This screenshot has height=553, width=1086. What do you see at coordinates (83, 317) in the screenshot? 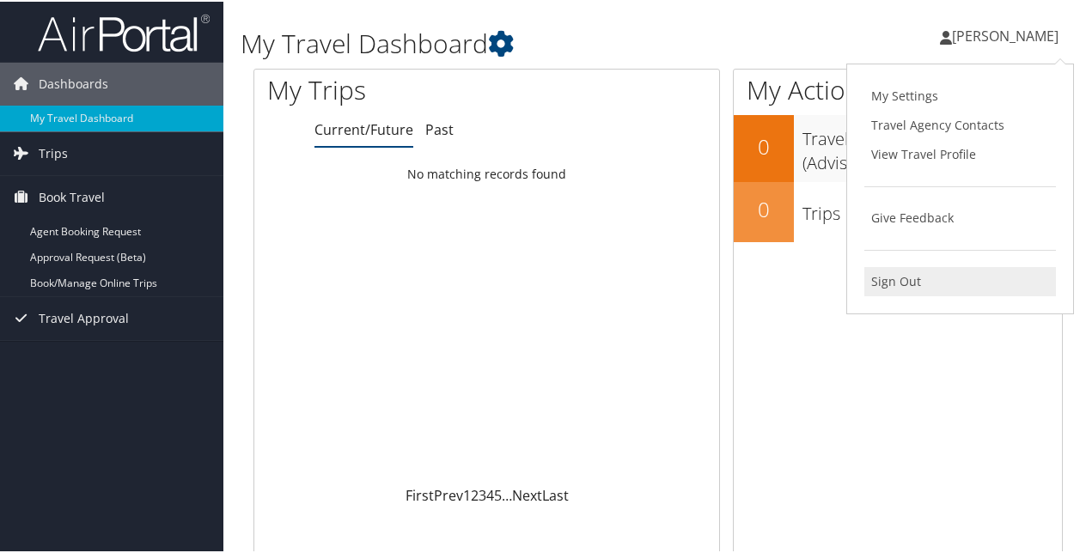
I see `span: Travel Approval` at bounding box center [83, 317].